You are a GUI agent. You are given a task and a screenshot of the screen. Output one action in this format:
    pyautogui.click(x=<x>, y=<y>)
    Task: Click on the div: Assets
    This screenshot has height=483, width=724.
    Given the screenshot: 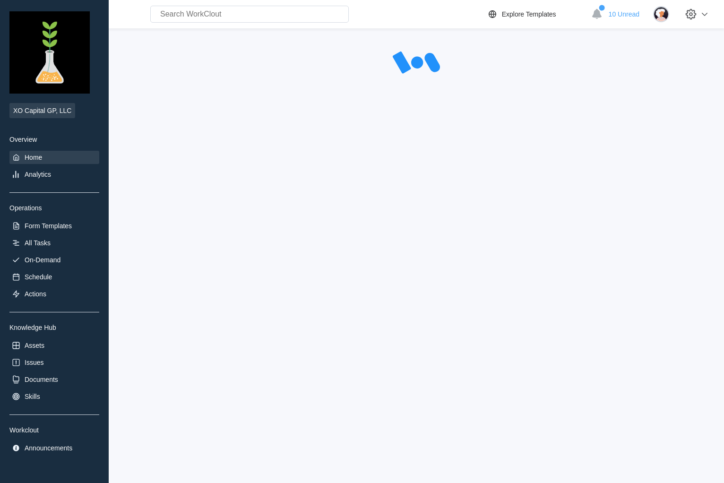 What is the action you would take?
    pyautogui.click(x=34, y=345)
    